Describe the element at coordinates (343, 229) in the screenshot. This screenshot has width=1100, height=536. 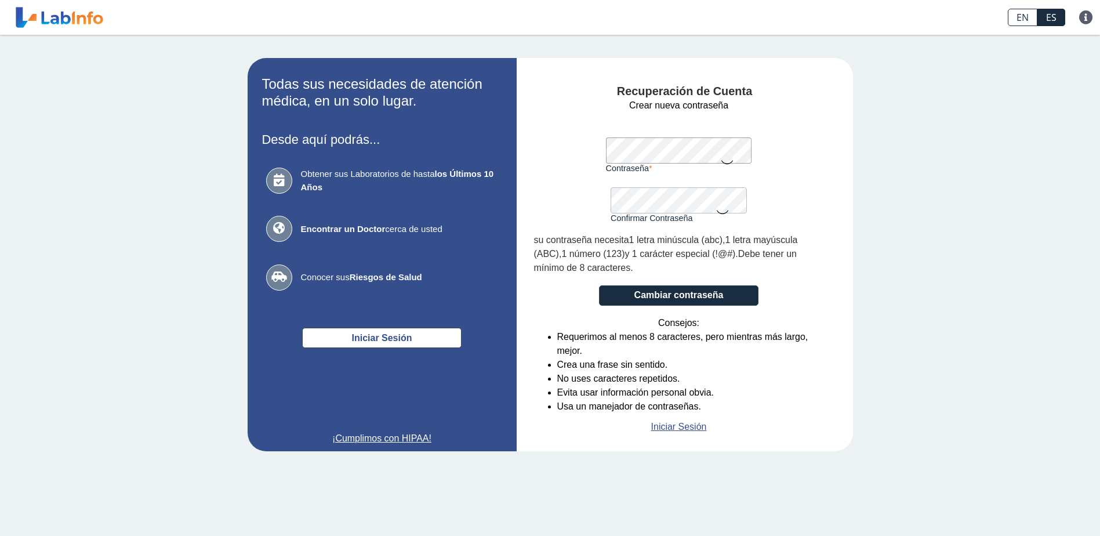
I see `b: Encontrar un Doctor` at that location.